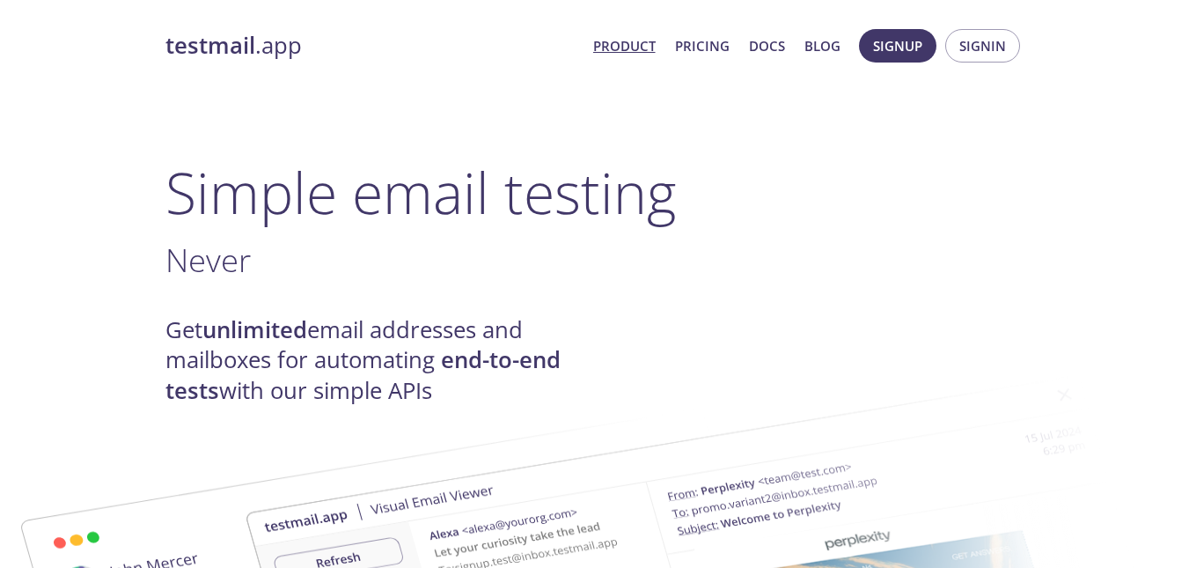  Describe the element at coordinates (372, 46) in the screenshot. I see `a: testmail.app` at that location.